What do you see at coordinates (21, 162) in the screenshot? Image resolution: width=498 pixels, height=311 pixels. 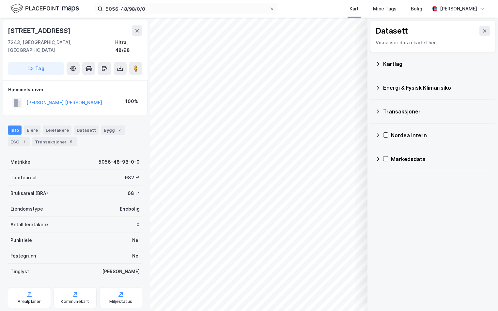 I see `div: Matrikkel` at bounding box center [21, 162].